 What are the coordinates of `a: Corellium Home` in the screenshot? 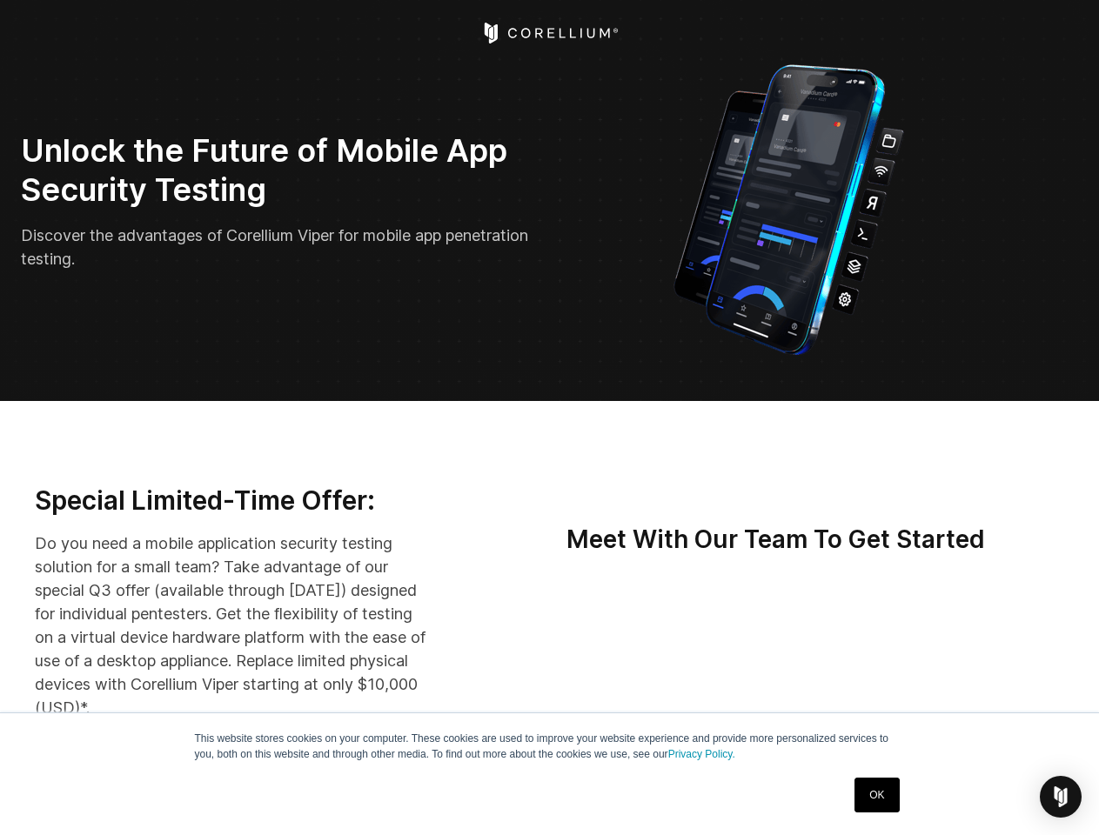 It's located at (549, 33).